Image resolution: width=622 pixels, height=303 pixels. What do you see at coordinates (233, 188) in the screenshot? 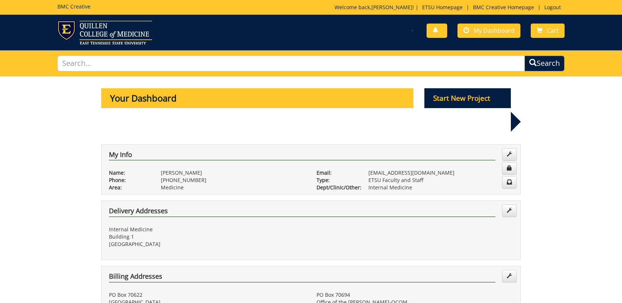
I see `p: Medicine` at bounding box center [233, 188].